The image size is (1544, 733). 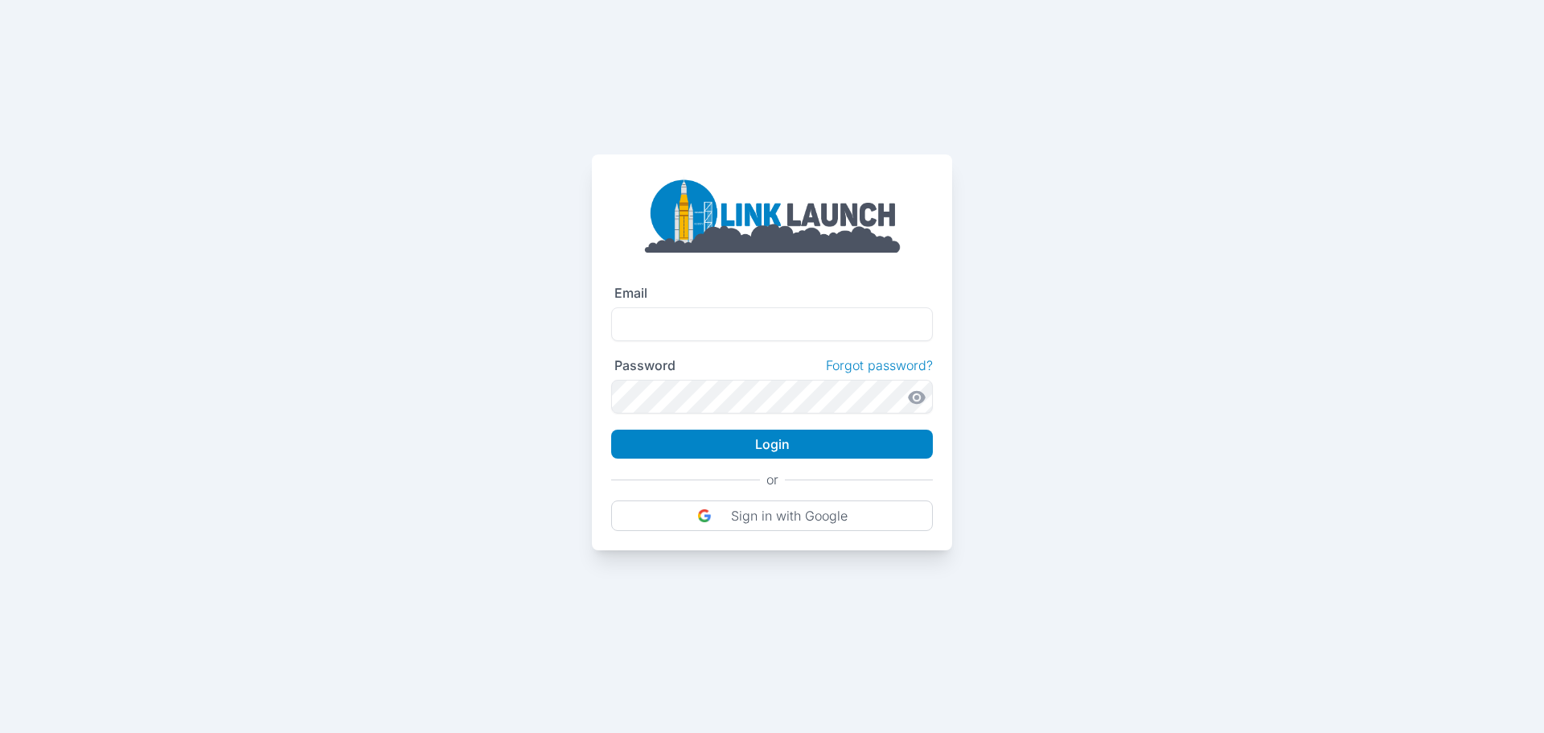 I want to click on p: or, so click(x=772, y=479).